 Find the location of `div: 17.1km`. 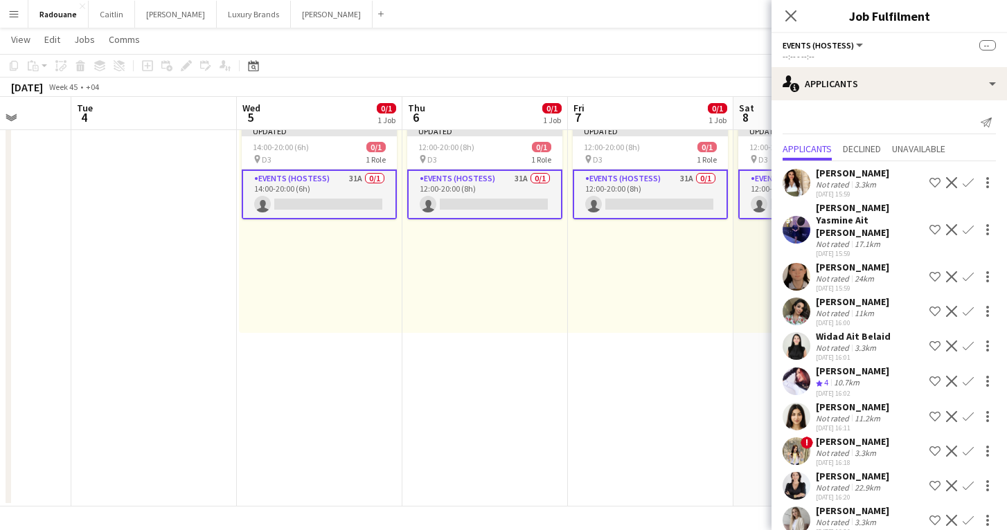

div: 17.1km is located at coordinates (867, 244).